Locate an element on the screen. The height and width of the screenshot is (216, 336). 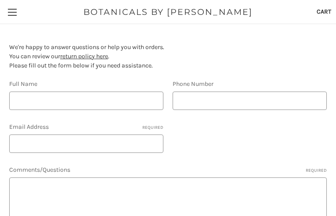
label: Full Name is located at coordinates (86, 84).